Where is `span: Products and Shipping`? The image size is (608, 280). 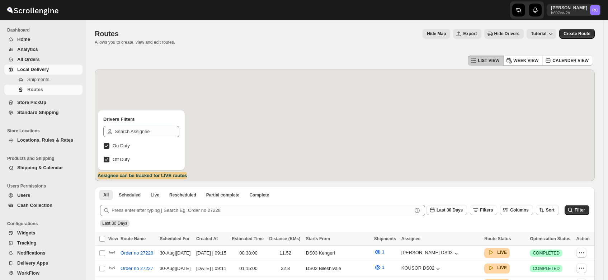 span: Products and Shipping is located at coordinates (45, 159).